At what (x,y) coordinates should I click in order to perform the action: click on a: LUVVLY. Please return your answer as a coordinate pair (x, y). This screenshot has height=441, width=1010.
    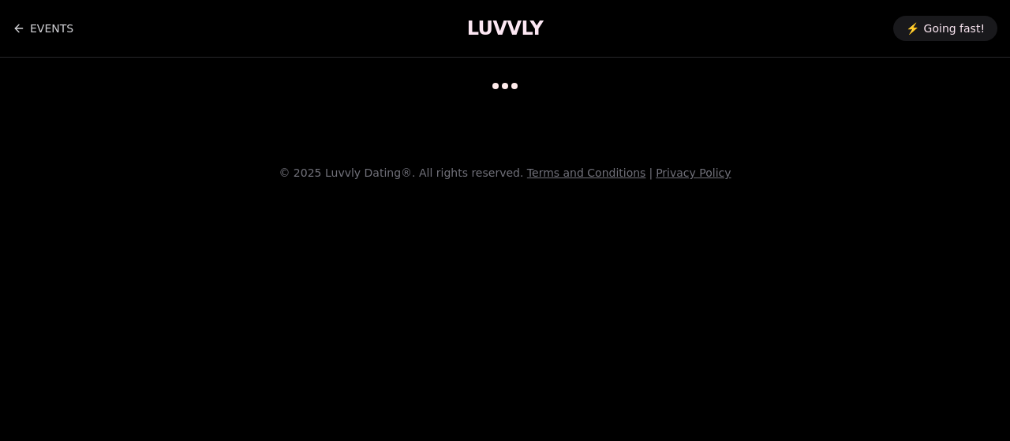
    Looking at the image, I should click on (505, 28).